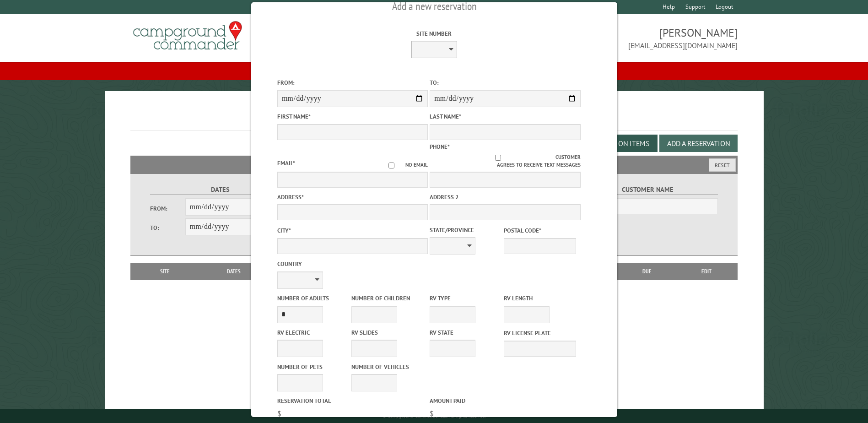  Describe the element at coordinates (352, 197) in the screenshot. I see `label: Address` at that location.